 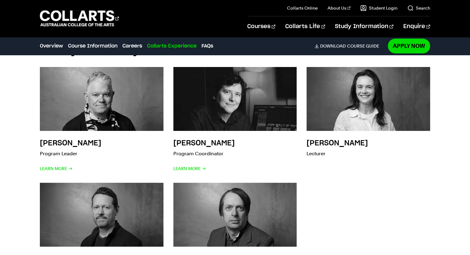 I want to click on a: Apply Now, so click(x=409, y=46).